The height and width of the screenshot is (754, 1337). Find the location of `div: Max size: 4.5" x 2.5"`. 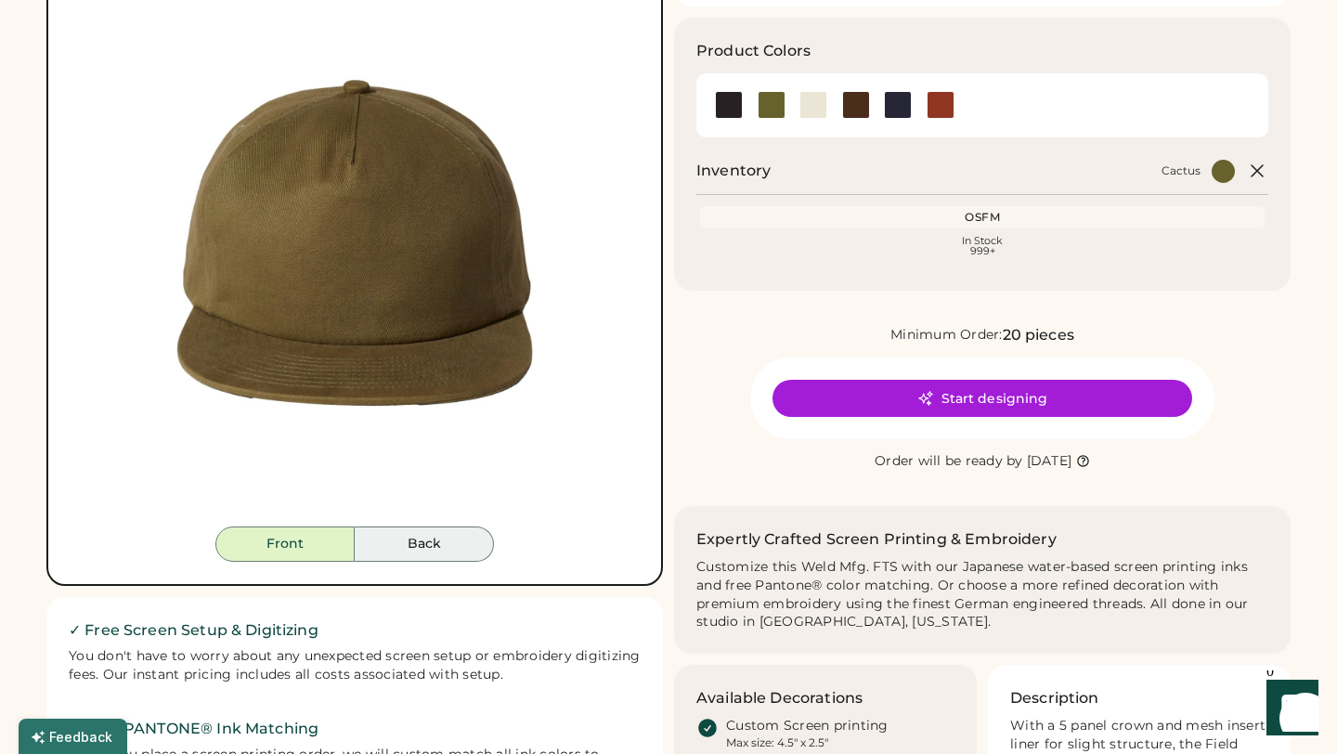

div: Max size: 4.5" x 2.5" is located at coordinates (777, 743).